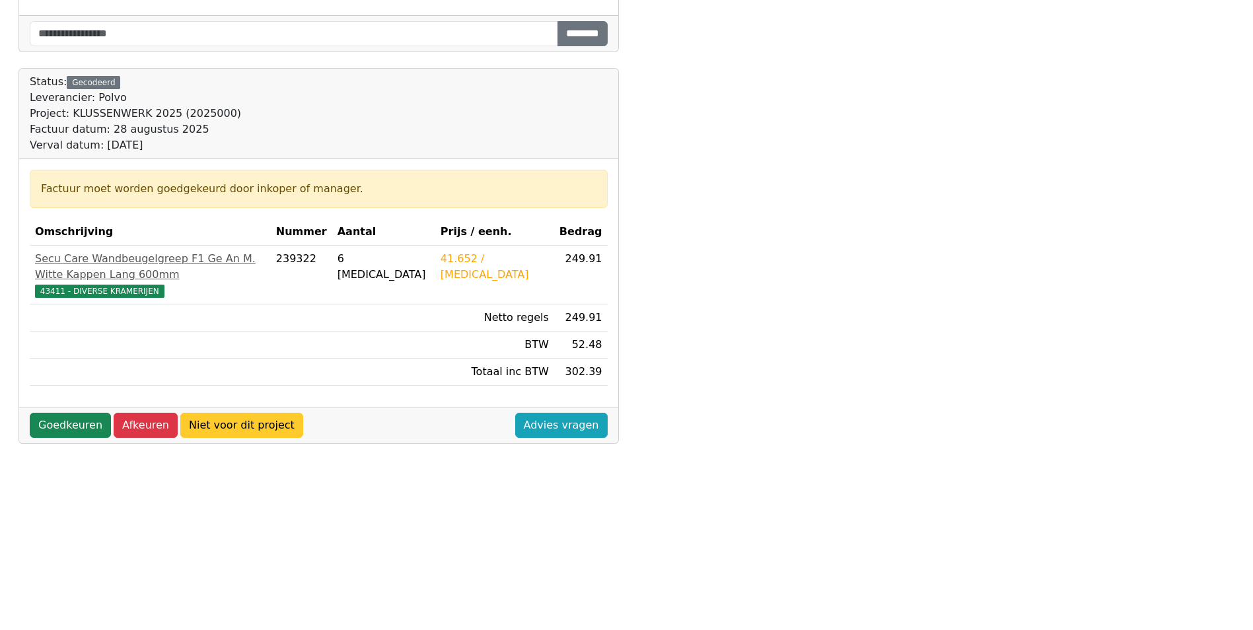 The height and width of the screenshot is (630, 1253). Describe the element at coordinates (70, 426) in the screenshot. I see `a: Goedkeuren` at that location.